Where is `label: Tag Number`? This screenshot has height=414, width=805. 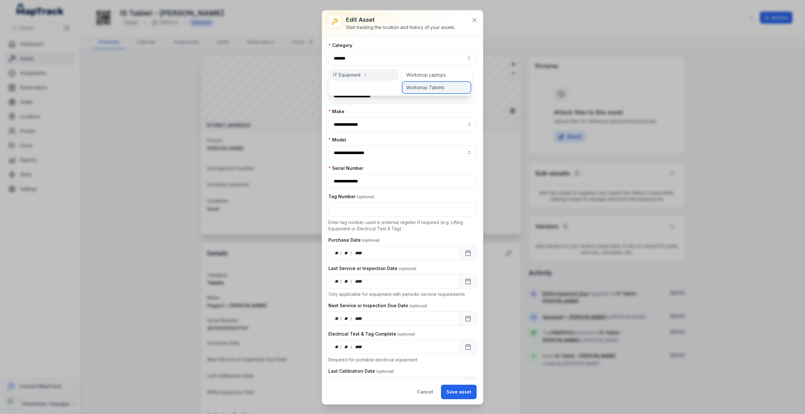 label: Tag Number is located at coordinates (351, 197).